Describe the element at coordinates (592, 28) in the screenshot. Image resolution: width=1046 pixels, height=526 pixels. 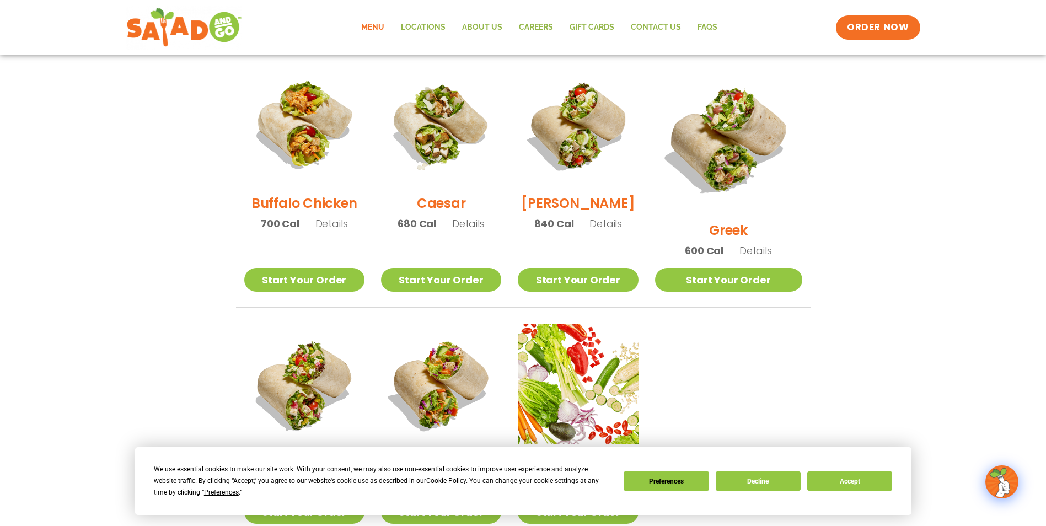
I see `a: GIFT CARDS` at that location.